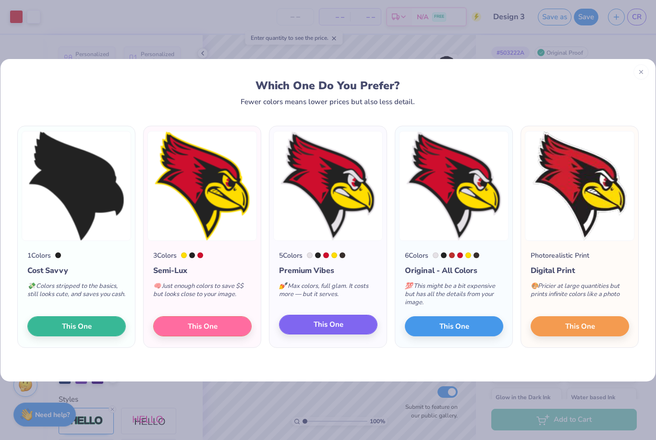  I want to click on div: Semi-Lux, so click(202, 271).